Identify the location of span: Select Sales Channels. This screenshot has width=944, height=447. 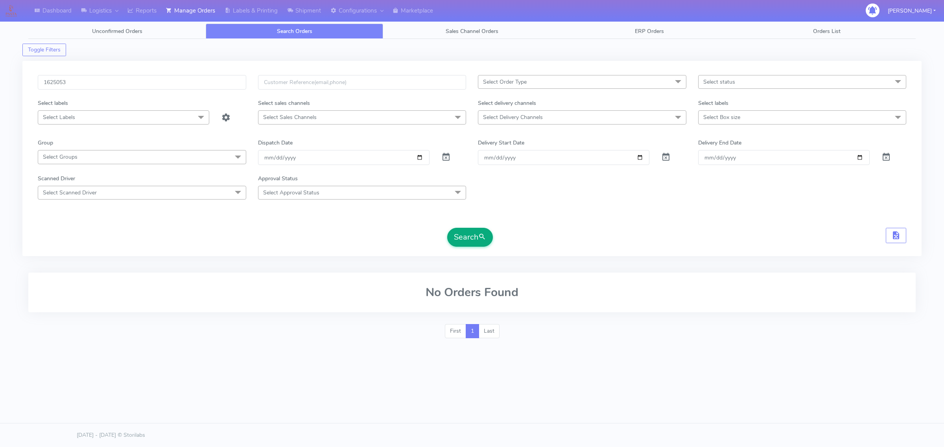
(290, 117).